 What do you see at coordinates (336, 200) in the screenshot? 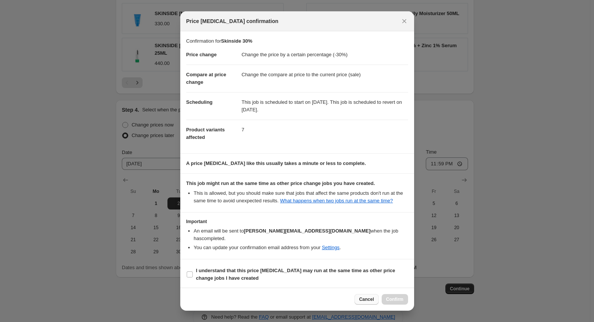
I see `a: What happens when two jobs run at the same time?` at bounding box center [336, 200].